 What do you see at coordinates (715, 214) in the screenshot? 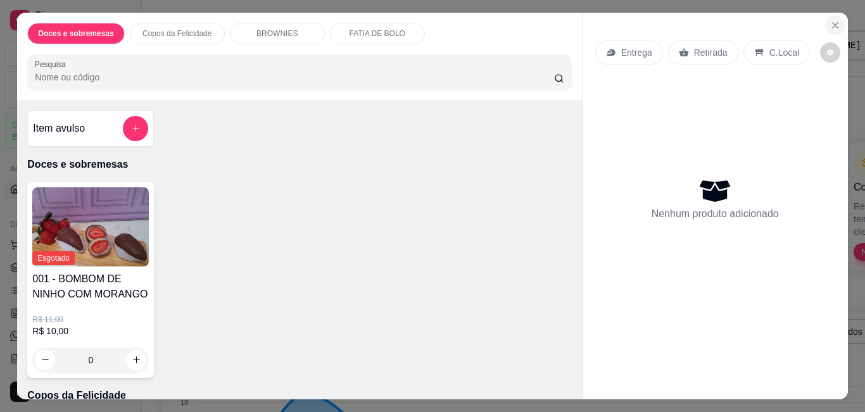
I see `p: Nenhum produto adicionado` at bounding box center [715, 214].